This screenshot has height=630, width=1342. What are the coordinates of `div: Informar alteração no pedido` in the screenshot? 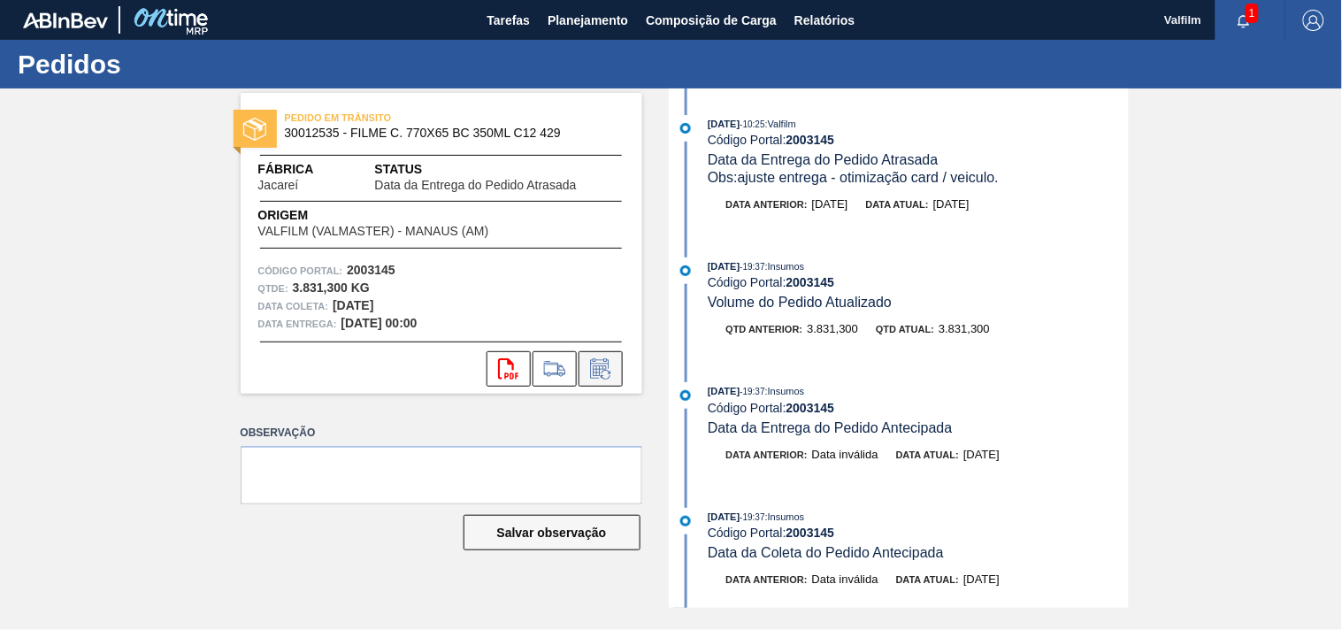 It's located at (601, 369).